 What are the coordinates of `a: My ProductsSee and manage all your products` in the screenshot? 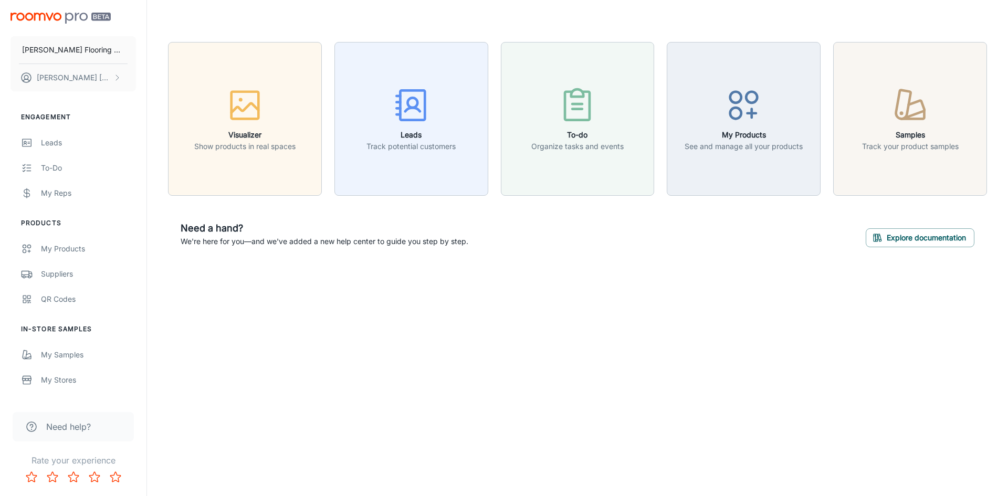 It's located at (744, 118).